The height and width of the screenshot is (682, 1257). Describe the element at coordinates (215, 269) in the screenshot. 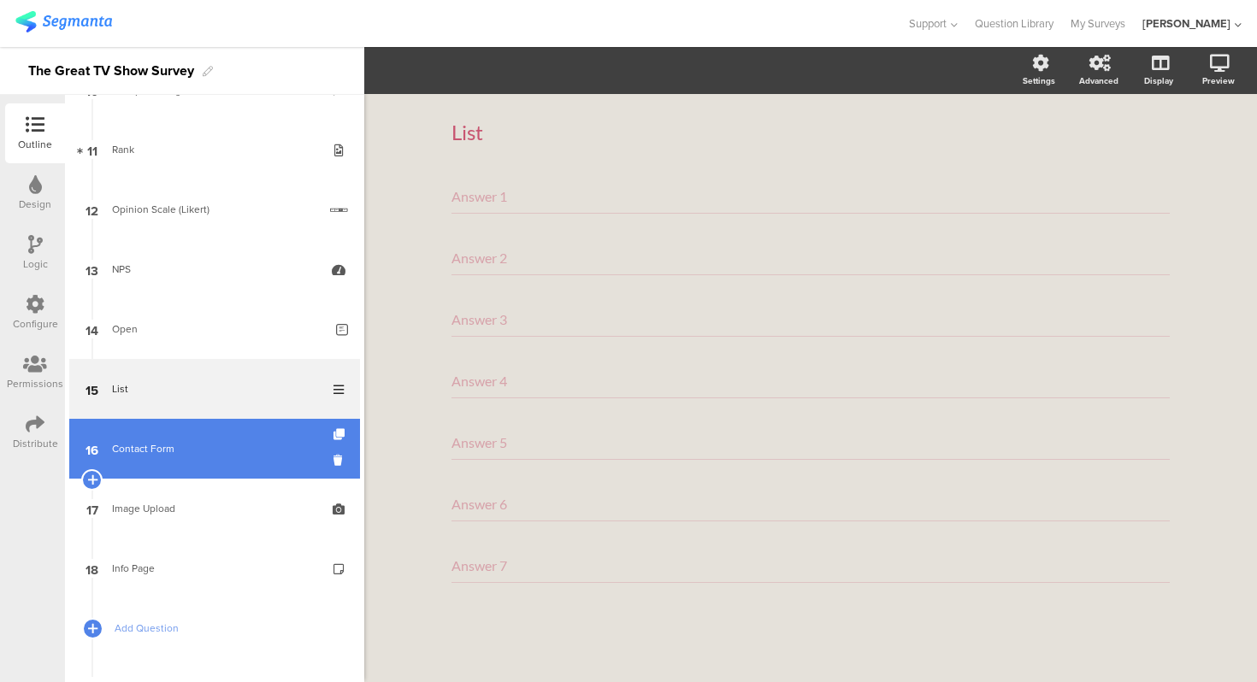

I see `a: 13 NPS` at that location.